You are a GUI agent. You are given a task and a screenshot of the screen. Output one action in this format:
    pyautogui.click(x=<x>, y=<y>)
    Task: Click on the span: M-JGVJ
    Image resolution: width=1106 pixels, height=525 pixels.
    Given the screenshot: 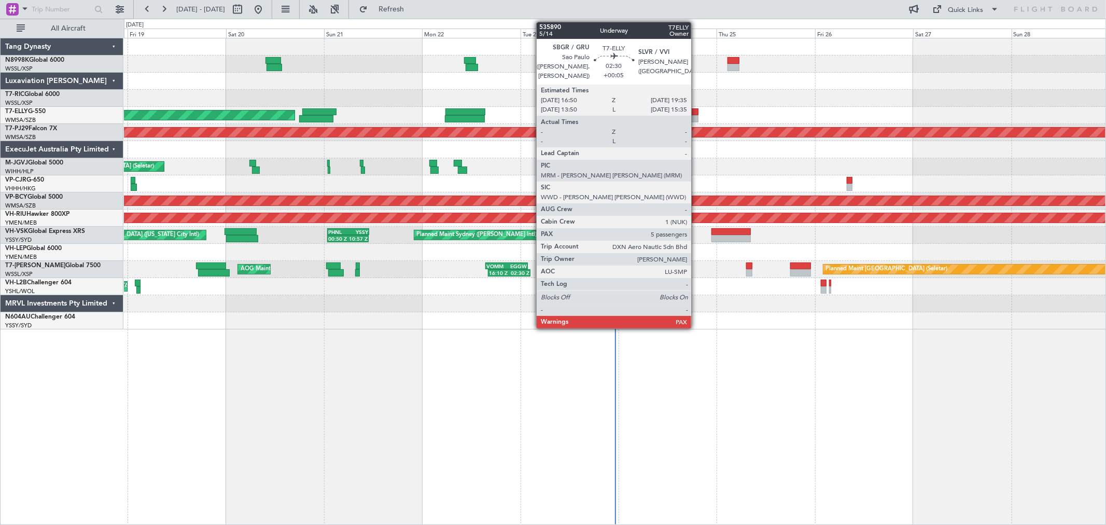 What is the action you would take?
    pyautogui.click(x=17, y=163)
    